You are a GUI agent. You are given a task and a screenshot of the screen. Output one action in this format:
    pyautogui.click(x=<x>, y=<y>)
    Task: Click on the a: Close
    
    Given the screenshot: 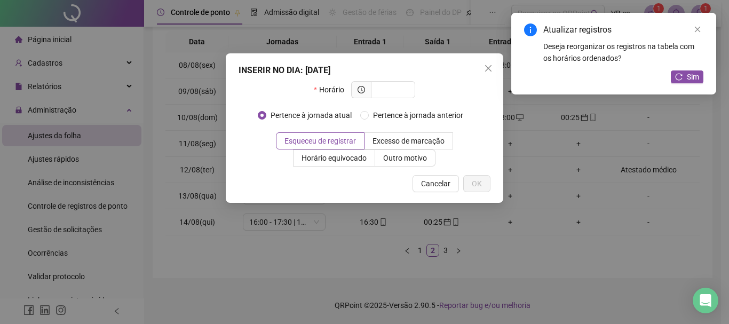 What is the action you would take?
    pyautogui.click(x=697, y=29)
    